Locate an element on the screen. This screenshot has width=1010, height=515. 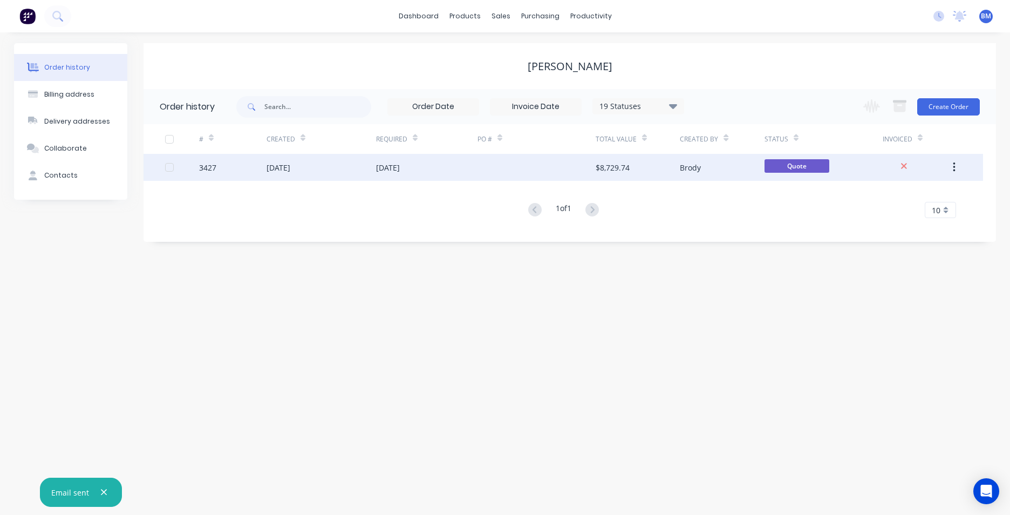
button: Delivery addresses is located at coordinates (71, 121).